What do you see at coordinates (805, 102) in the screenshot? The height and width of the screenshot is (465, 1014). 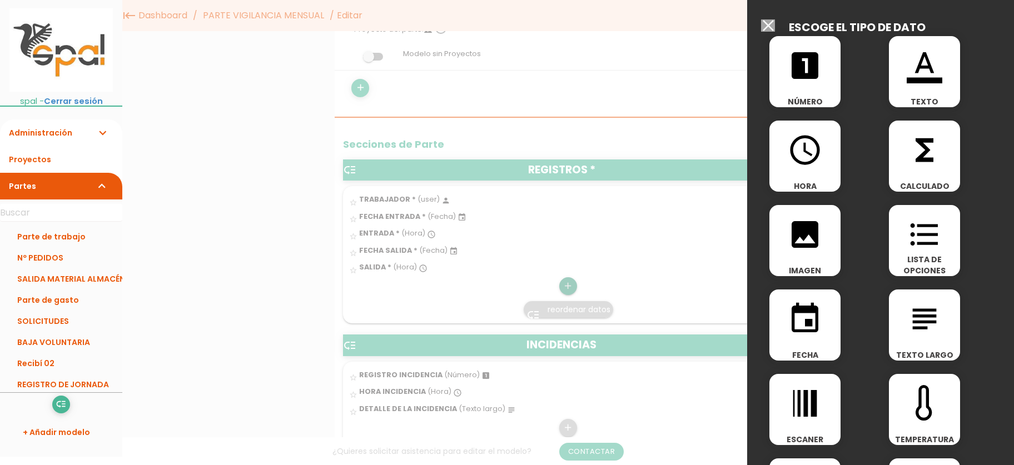 I see `span: NÚMERO` at bounding box center [805, 102].